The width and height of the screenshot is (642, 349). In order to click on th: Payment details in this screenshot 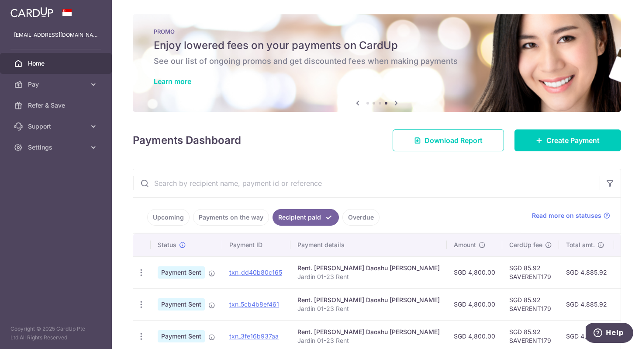, I will do `click(369, 245)`.